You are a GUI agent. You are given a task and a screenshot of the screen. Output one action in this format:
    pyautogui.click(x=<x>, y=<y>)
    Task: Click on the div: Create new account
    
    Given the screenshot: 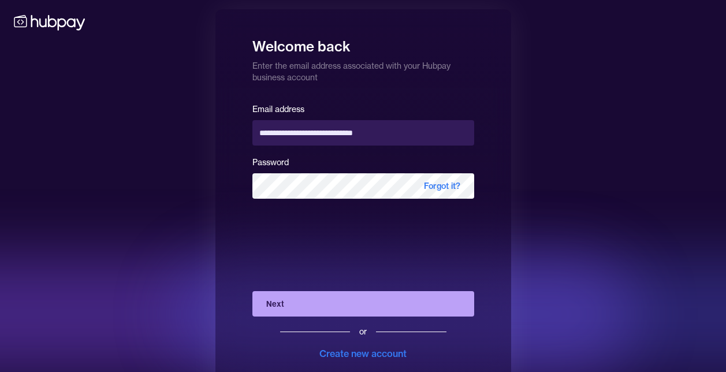 What is the action you would take?
    pyautogui.click(x=363, y=353)
    